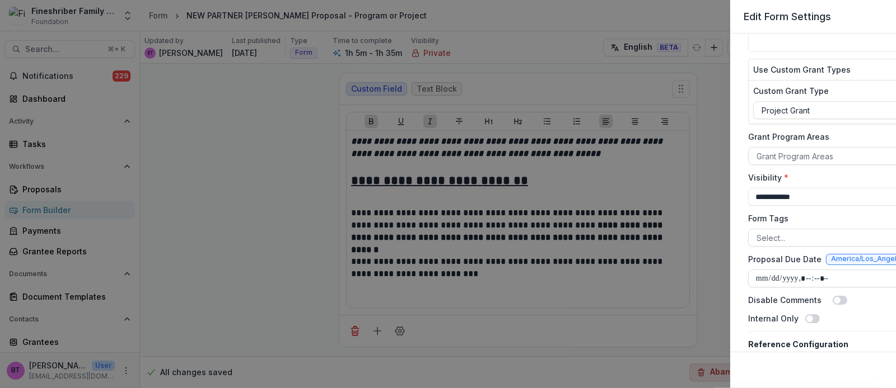  I want to click on label: Disable Comments, so click(784, 300).